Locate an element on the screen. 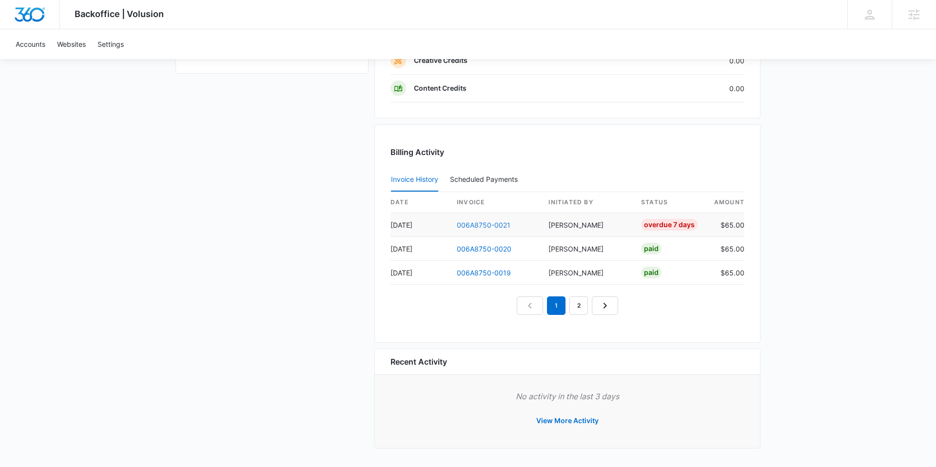 The height and width of the screenshot is (467, 936). th: amount is located at coordinates (725, 202).